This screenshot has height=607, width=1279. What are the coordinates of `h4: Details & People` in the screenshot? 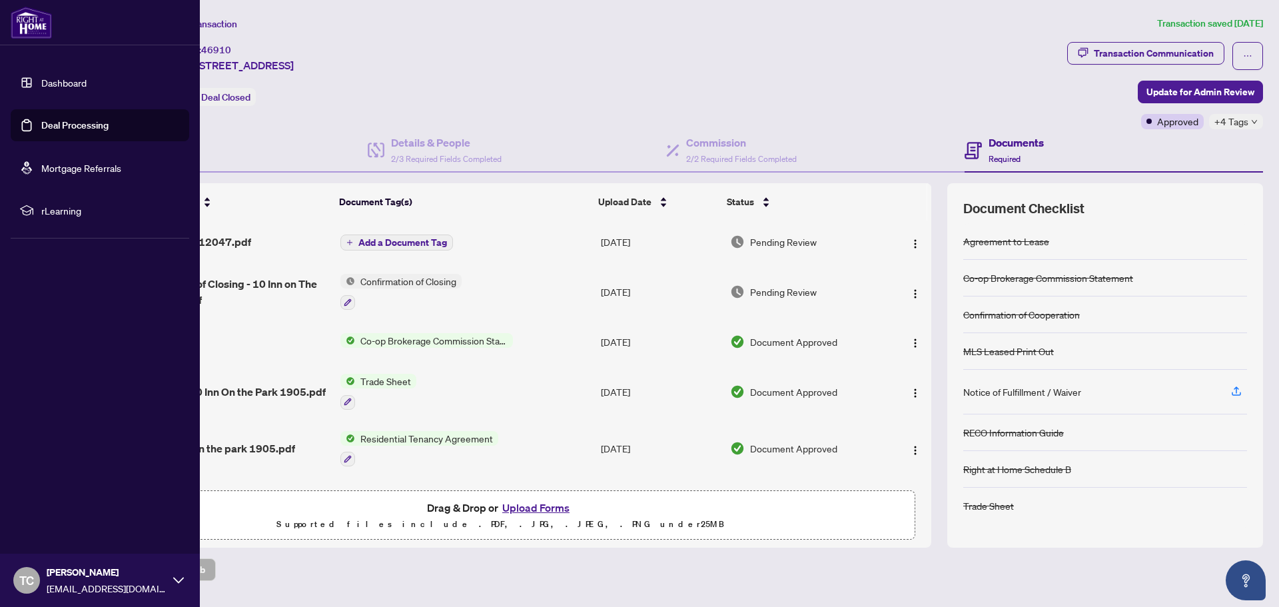 It's located at (446, 143).